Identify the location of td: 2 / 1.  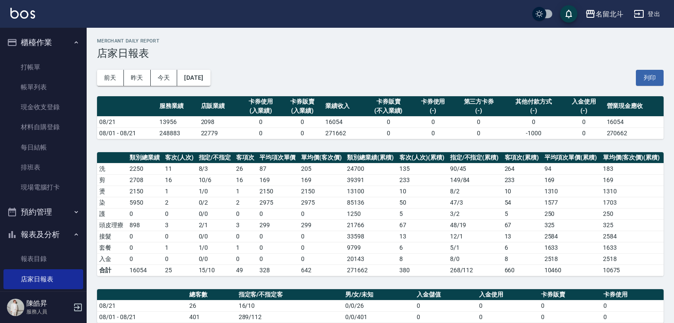
(215, 225).